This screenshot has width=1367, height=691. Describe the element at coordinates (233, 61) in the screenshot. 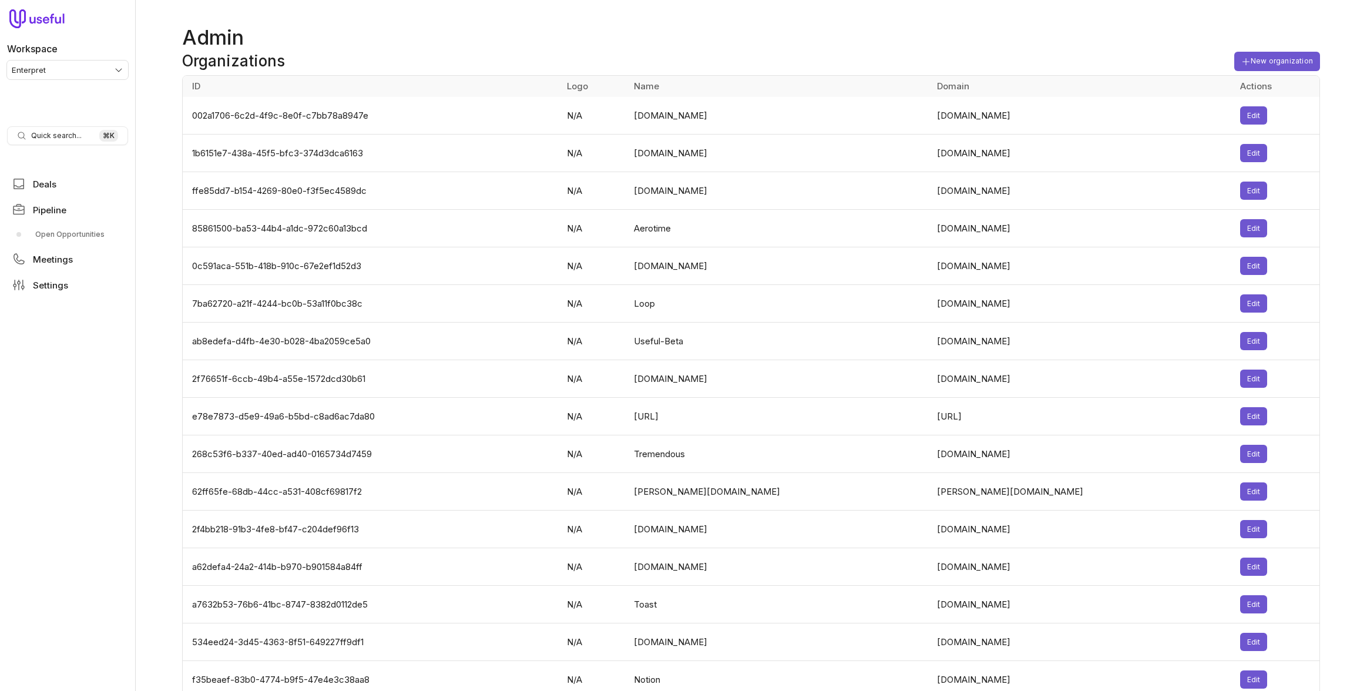

I see `h2: Organizations` at that location.